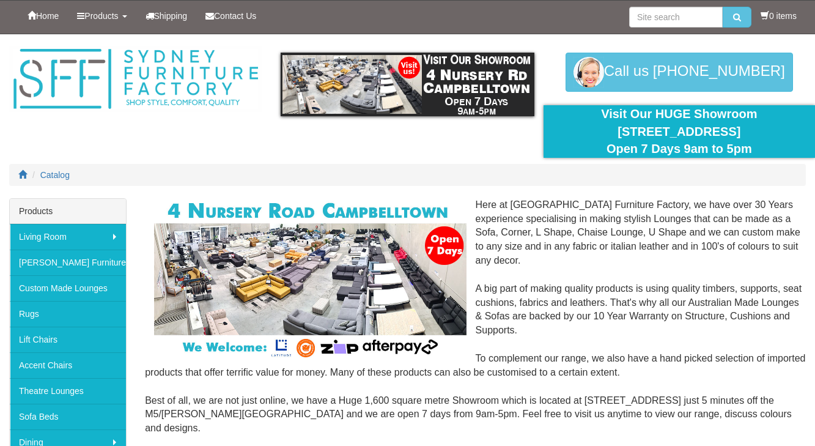  I want to click on img: Corner Modular Lounges, so click(310, 279).